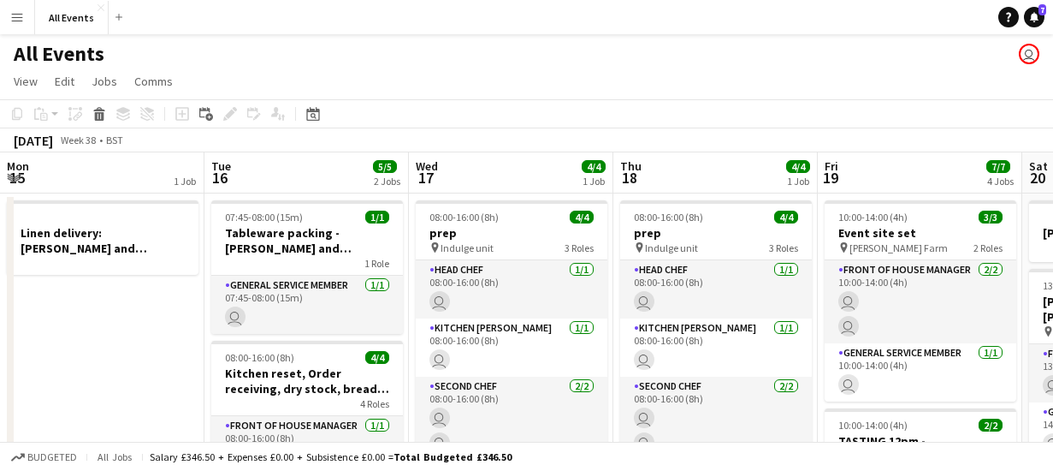 The width and height of the screenshot is (1053, 471). Describe the element at coordinates (921, 372) in the screenshot. I see `app-card-role: General service member1/110:00-14:00 (4h)` at that location.